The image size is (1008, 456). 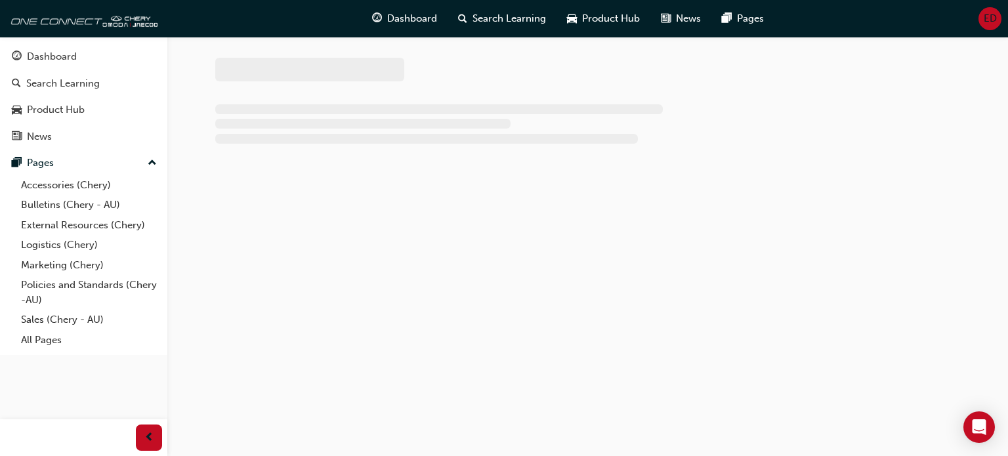 What do you see at coordinates (980, 427) in the screenshot?
I see `div: Open Intercom Messenger` at bounding box center [980, 427].